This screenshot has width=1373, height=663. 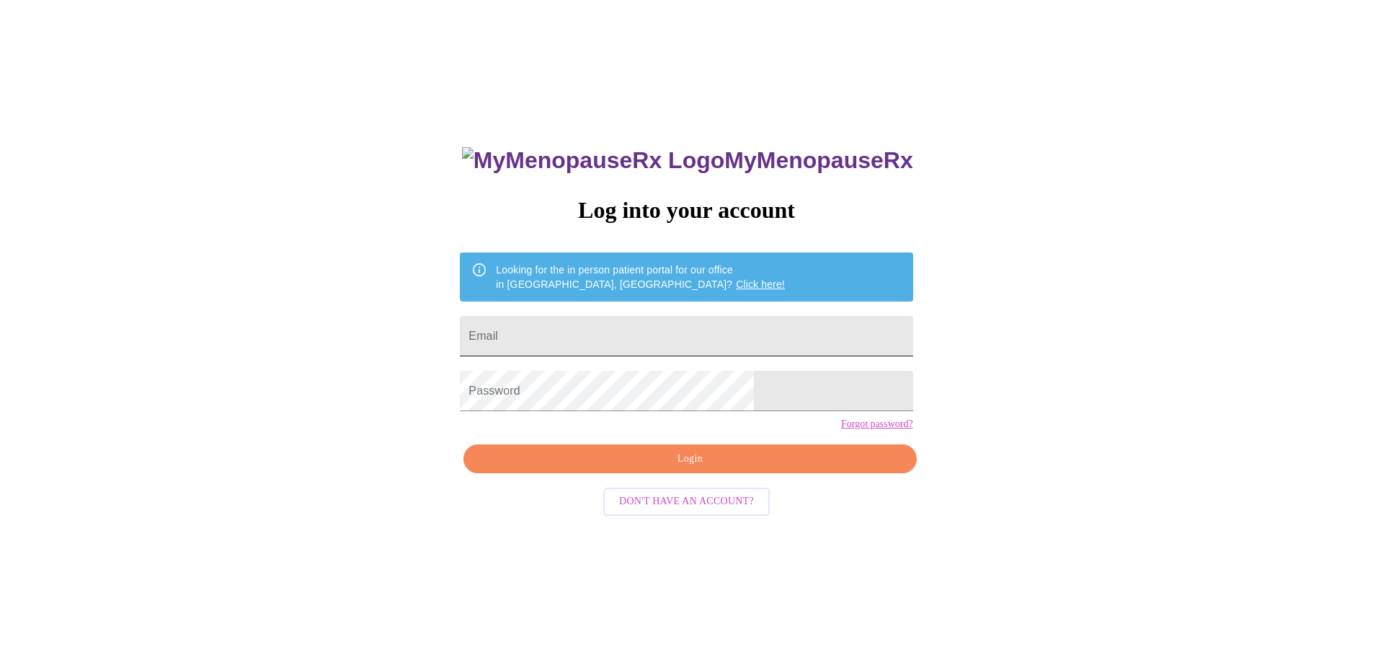 I want to click on h3: MyMenopauseRx, so click(x=688, y=160).